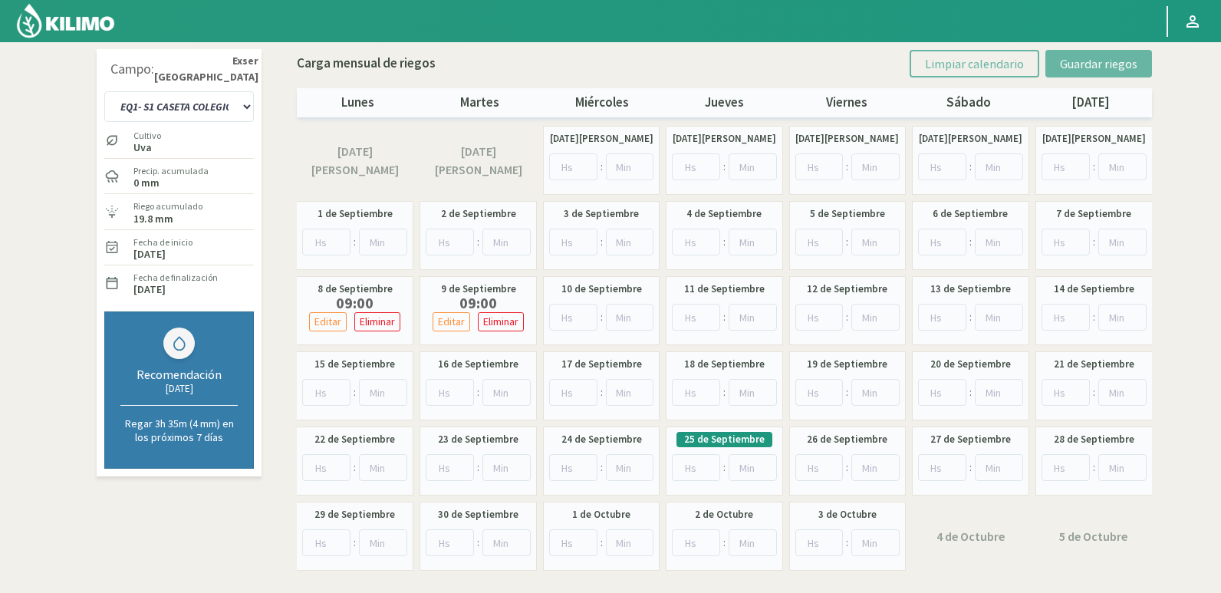 The image size is (1221, 593). Describe the element at coordinates (724, 103) in the screenshot. I see `p: jueves` at that location.